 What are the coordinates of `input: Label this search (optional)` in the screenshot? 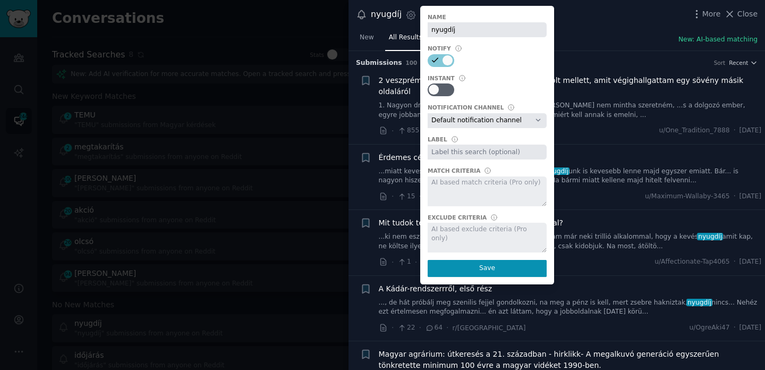 It's located at (487, 152).